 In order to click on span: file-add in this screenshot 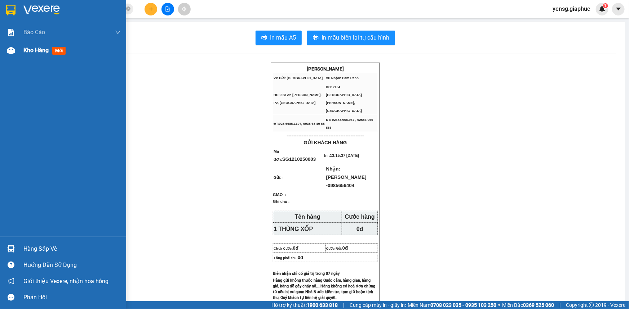, I will do `click(167, 9)`.